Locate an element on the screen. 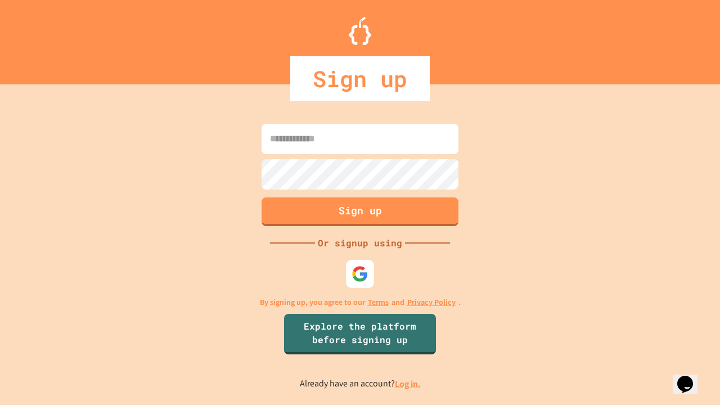 The image size is (720, 405). div: Sign up is located at coordinates (360, 79).